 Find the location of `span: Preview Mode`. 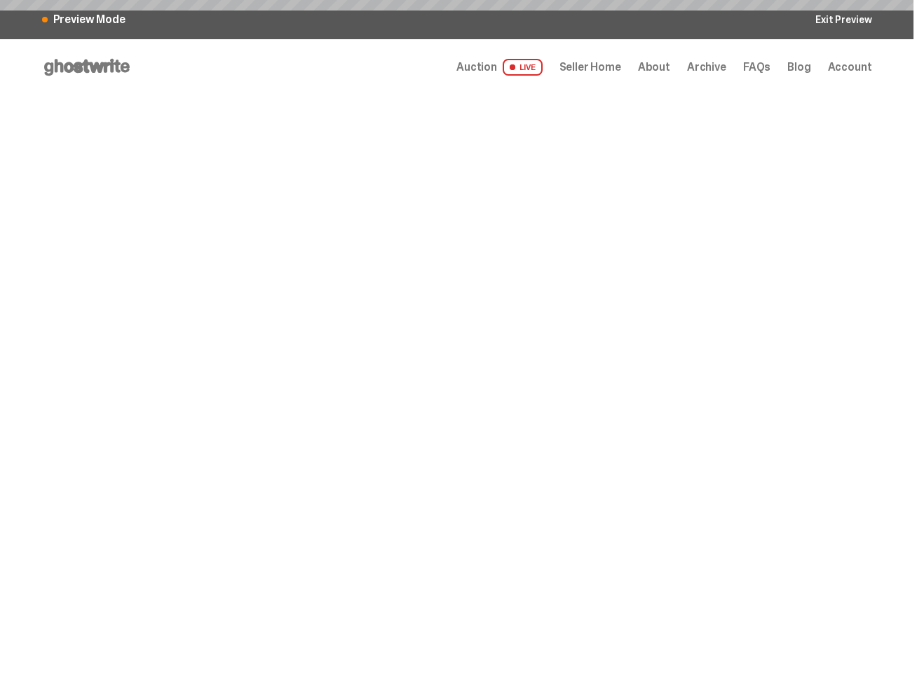

span: Preview Mode is located at coordinates (89, 20).